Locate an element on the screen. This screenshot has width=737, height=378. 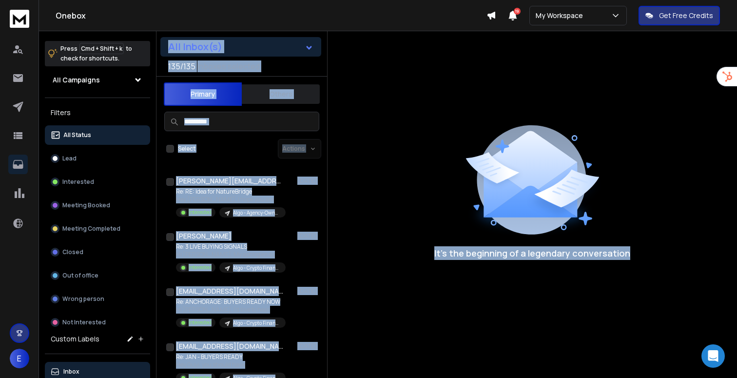
p: Get Free Credits is located at coordinates (686, 16).